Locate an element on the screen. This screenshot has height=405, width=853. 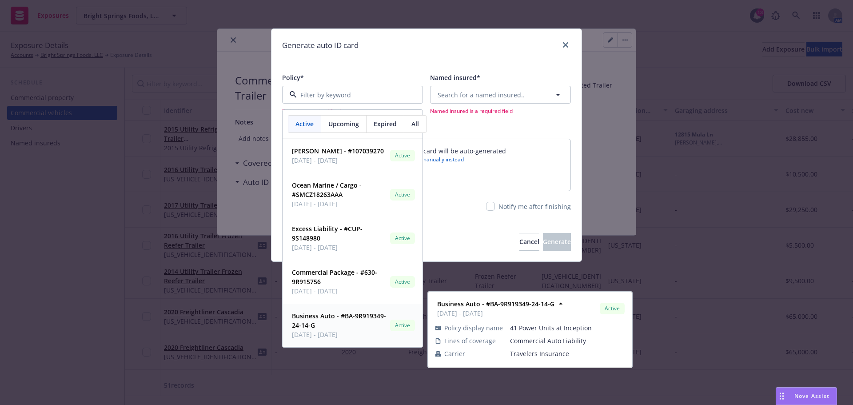
input: Filter by keyword is located at coordinates (351, 95).